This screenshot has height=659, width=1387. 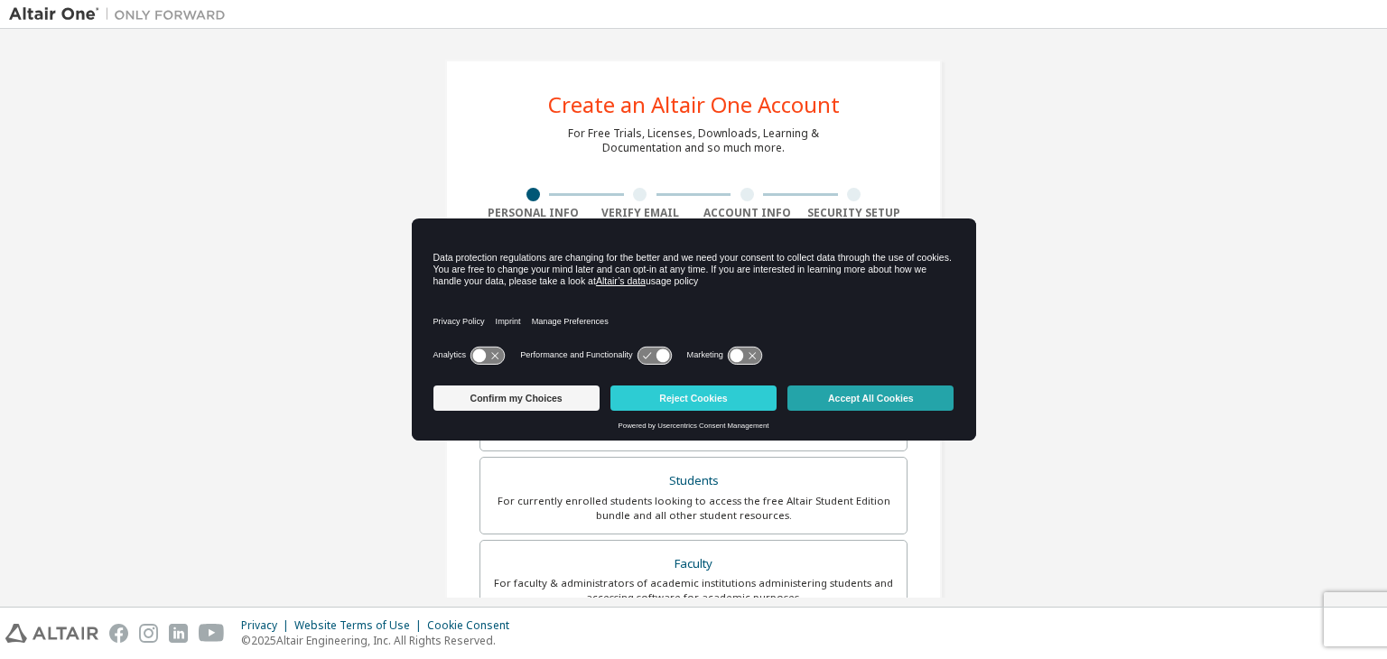 I want to click on img: Altair One, so click(x=122, y=14).